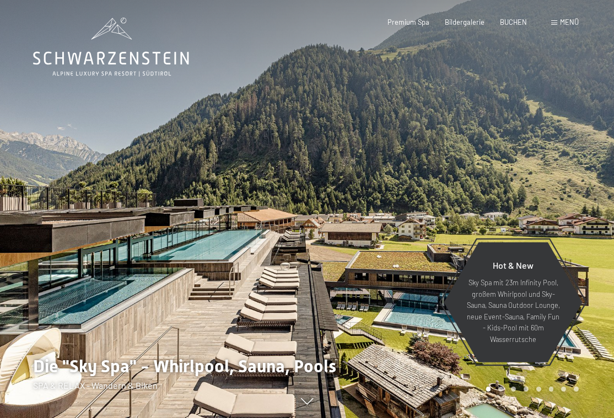  I want to click on span: Bildergalerie, so click(464, 22).